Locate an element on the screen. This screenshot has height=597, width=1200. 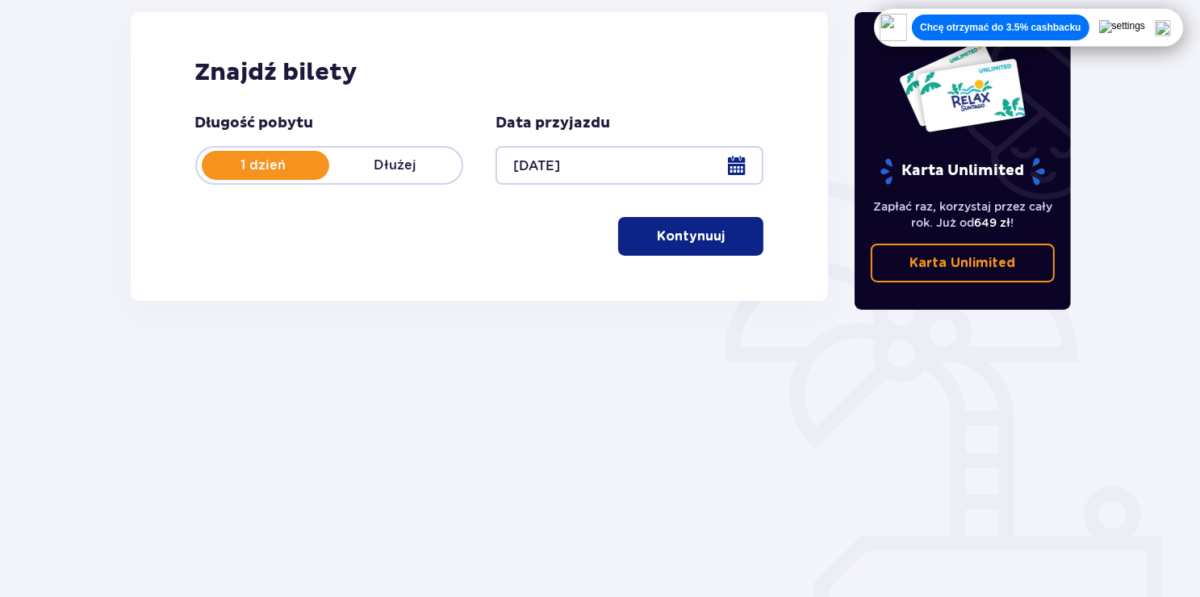
button: Kontynuuj is located at coordinates (691, 236).